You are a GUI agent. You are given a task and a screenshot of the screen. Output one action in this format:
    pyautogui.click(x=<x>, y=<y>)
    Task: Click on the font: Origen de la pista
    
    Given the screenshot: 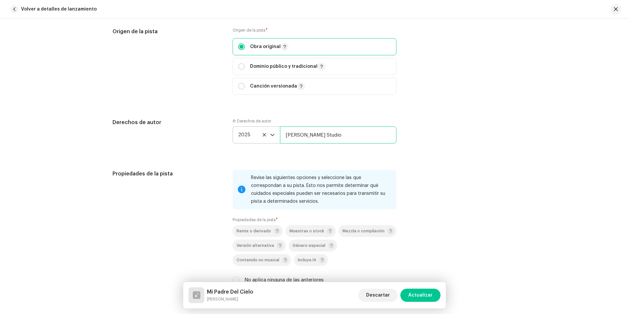 What is the action you would take?
    pyautogui.click(x=249, y=30)
    